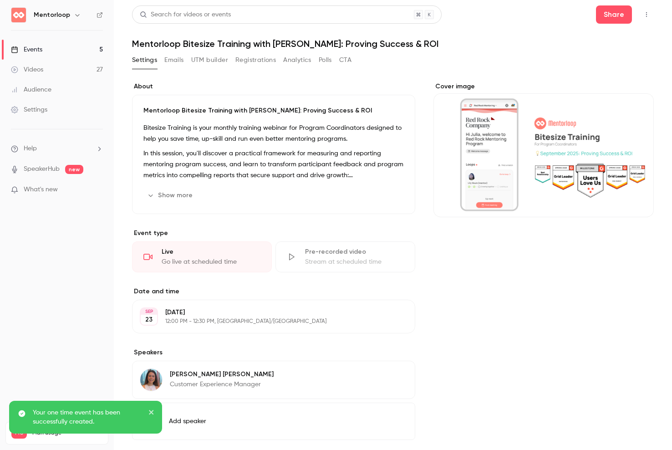 The height and width of the screenshot is (450, 672). What do you see at coordinates (274, 421) in the screenshot?
I see `button: Add speaker` at bounding box center [274, 421].